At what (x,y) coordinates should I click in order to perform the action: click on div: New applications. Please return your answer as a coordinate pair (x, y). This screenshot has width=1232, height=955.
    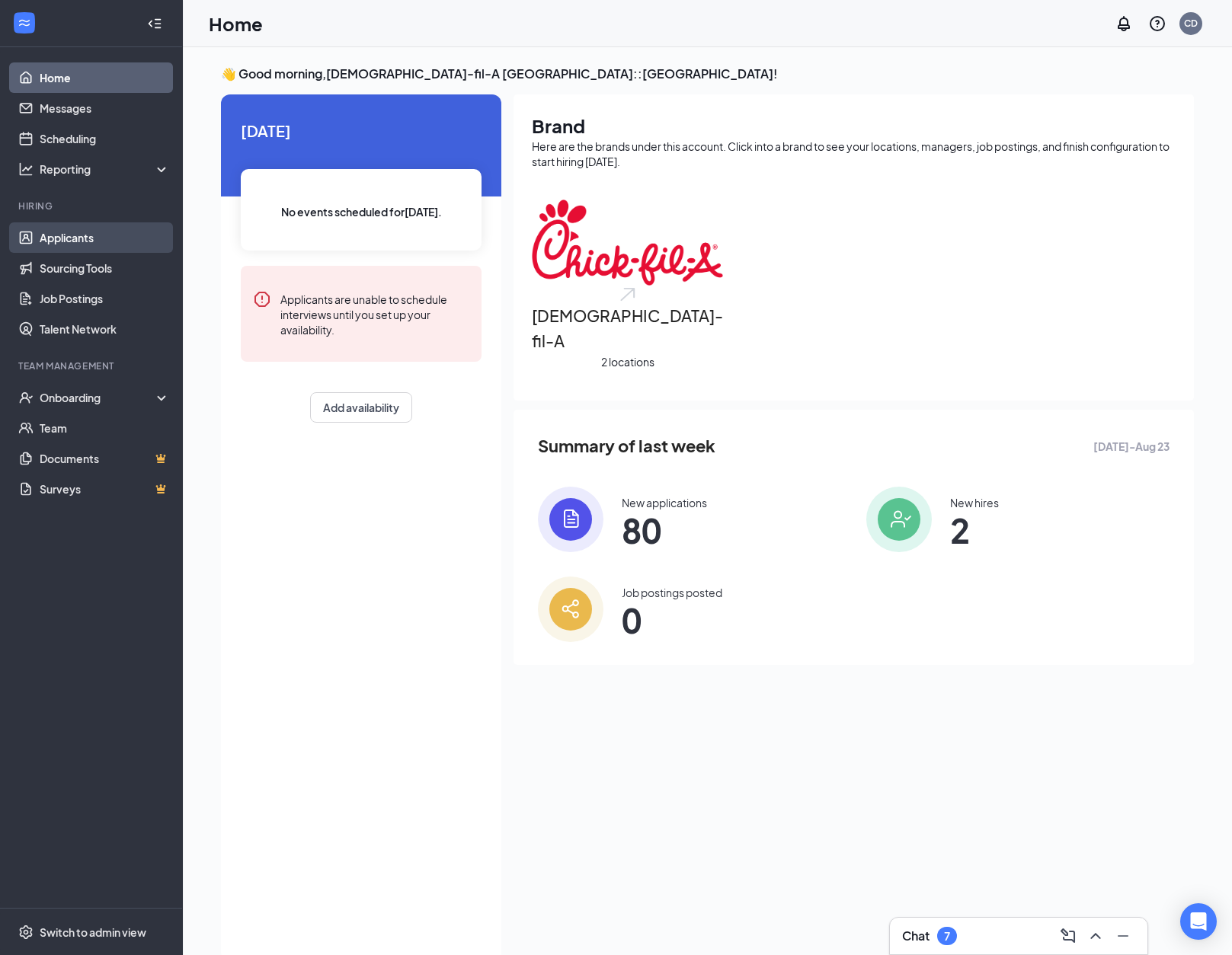
    Looking at the image, I should click on (664, 503).